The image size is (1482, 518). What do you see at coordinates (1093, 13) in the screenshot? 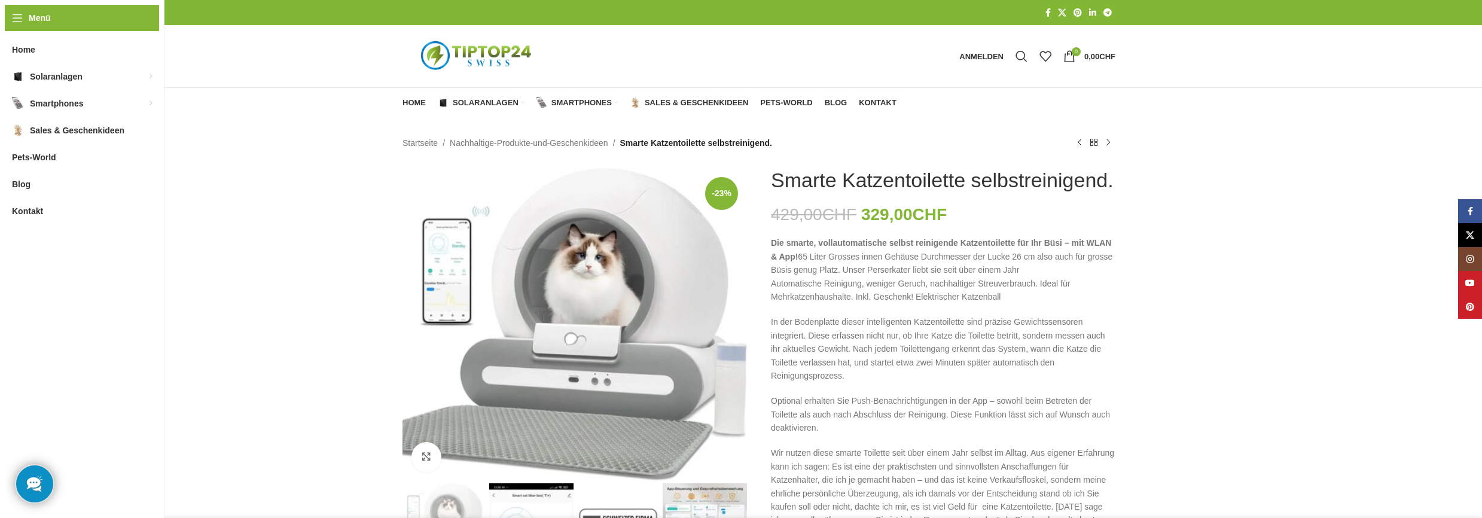
I see `a: LinkedIn Social Link` at bounding box center [1093, 13].